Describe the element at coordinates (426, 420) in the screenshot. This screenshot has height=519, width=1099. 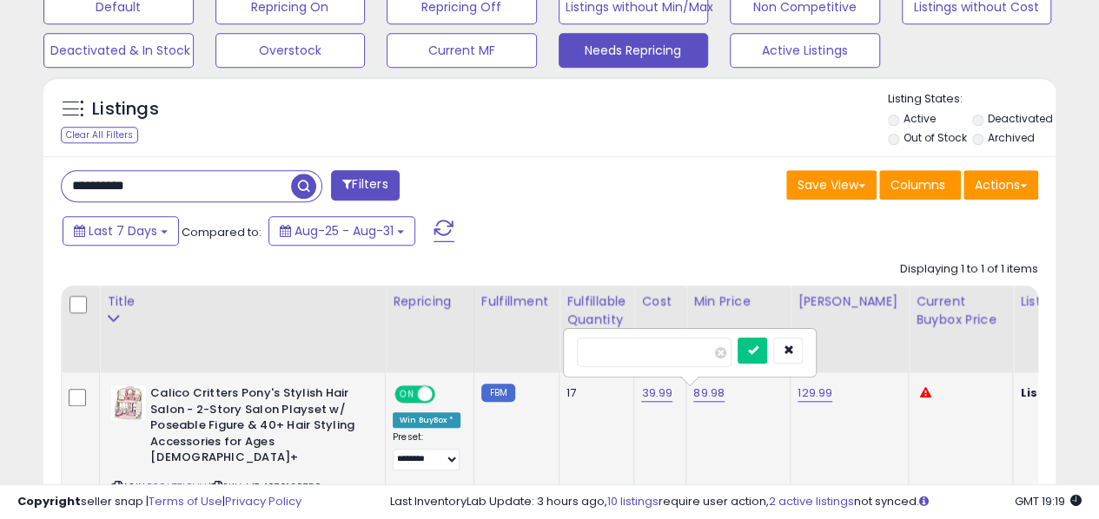
I see `div: Win BuyBox *` at that location.